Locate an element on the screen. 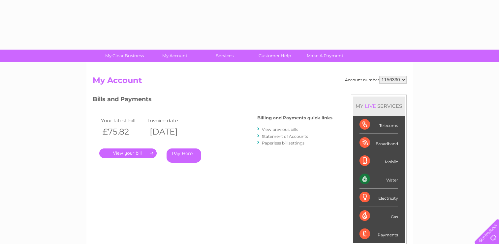 This screenshot has height=244, width=499. td: Your latest bill is located at coordinates (123, 120).